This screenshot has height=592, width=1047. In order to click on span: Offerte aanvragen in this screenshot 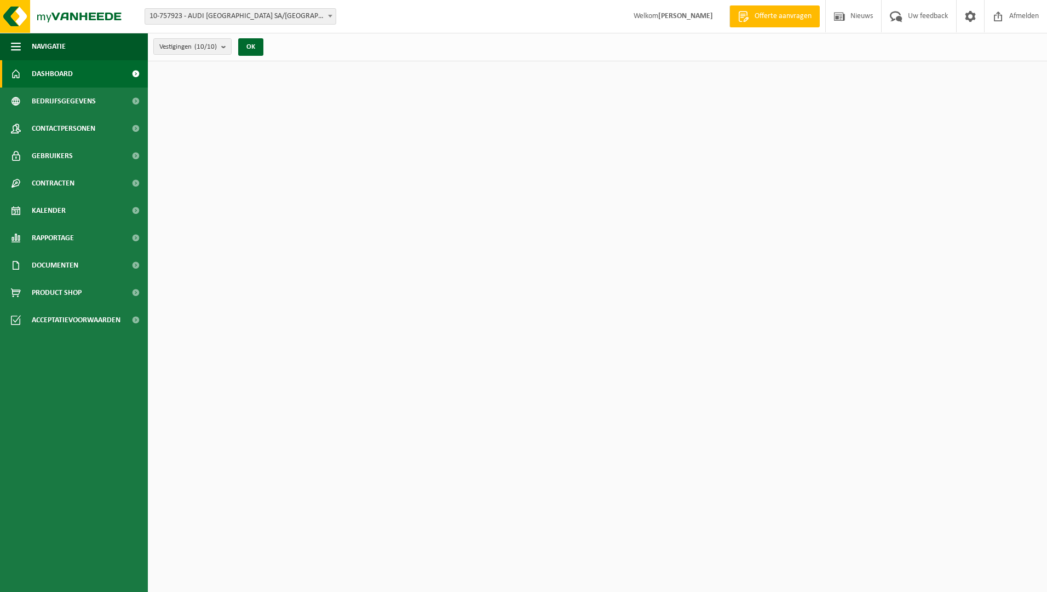, I will do `click(783, 16)`.